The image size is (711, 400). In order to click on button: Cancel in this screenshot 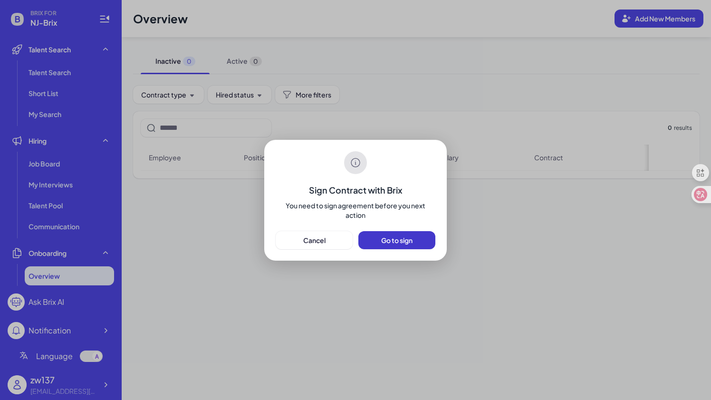, I will do `click(314, 240)`.